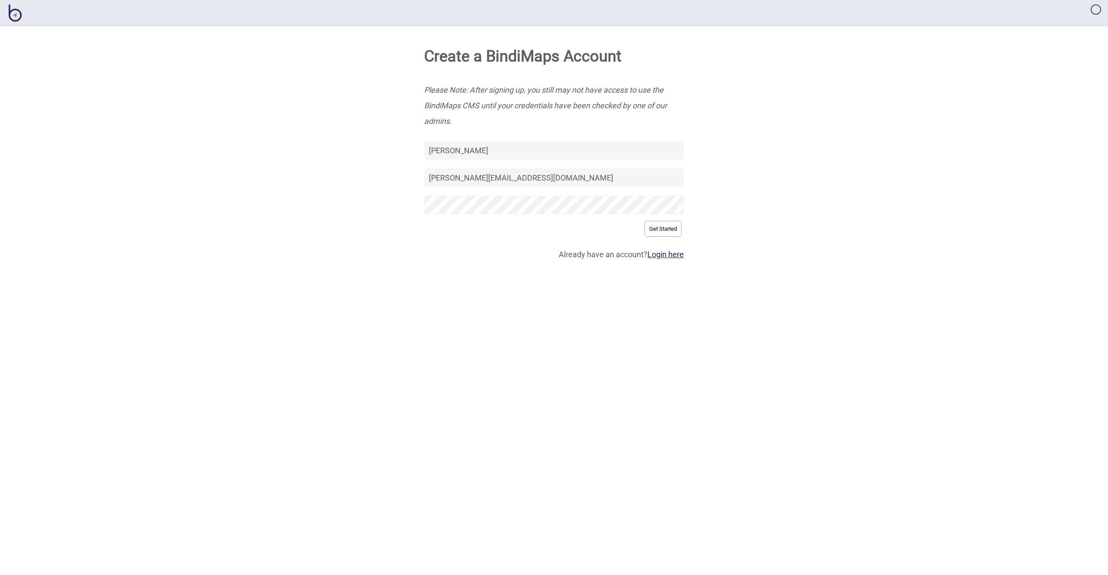 This screenshot has height=575, width=1108. Describe the element at coordinates (666, 254) in the screenshot. I see `a: Login here` at that location.